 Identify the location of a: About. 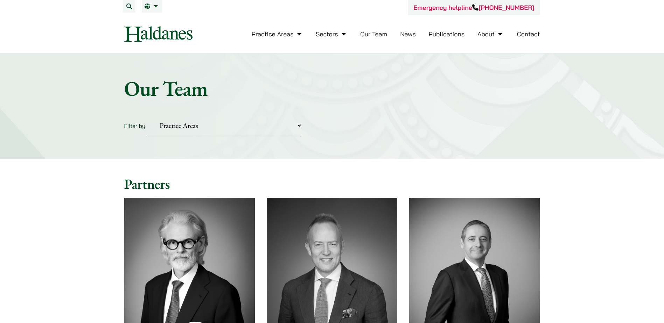
(490, 34).